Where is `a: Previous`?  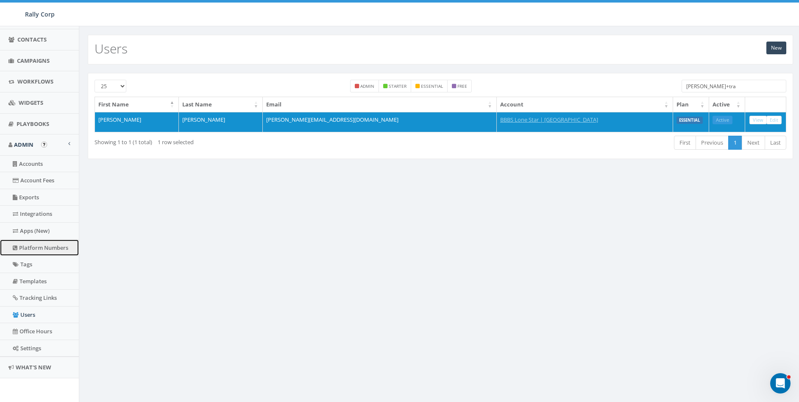
a: Previous is located at coordinates (712, 142).